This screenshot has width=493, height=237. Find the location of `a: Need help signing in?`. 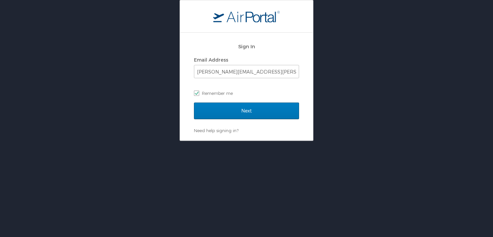

a: Need help signing in? is located at coordinates (216, 130).